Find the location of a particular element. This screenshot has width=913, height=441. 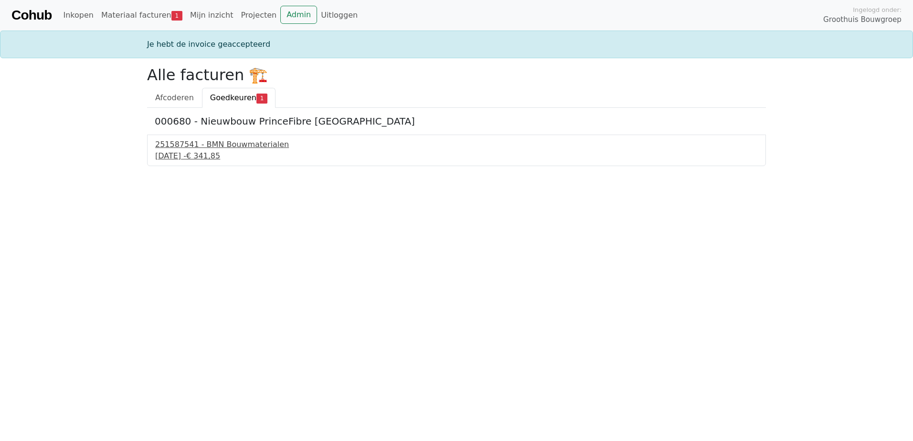

a: Goedkeuren1 is located at coordinates (239, 98).